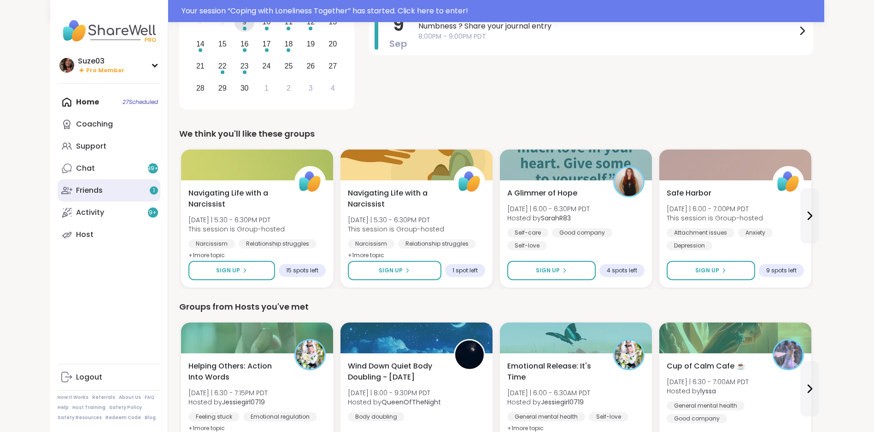  What do you see at coordinates (222, 88) in the screenshot?
I see `div: Choose Monday, September 29th, 2025` at bounding box center [222, 88].